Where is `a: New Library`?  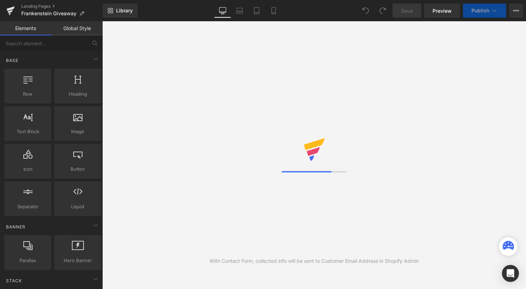
a: New Library is located at coordinates (120, 11).